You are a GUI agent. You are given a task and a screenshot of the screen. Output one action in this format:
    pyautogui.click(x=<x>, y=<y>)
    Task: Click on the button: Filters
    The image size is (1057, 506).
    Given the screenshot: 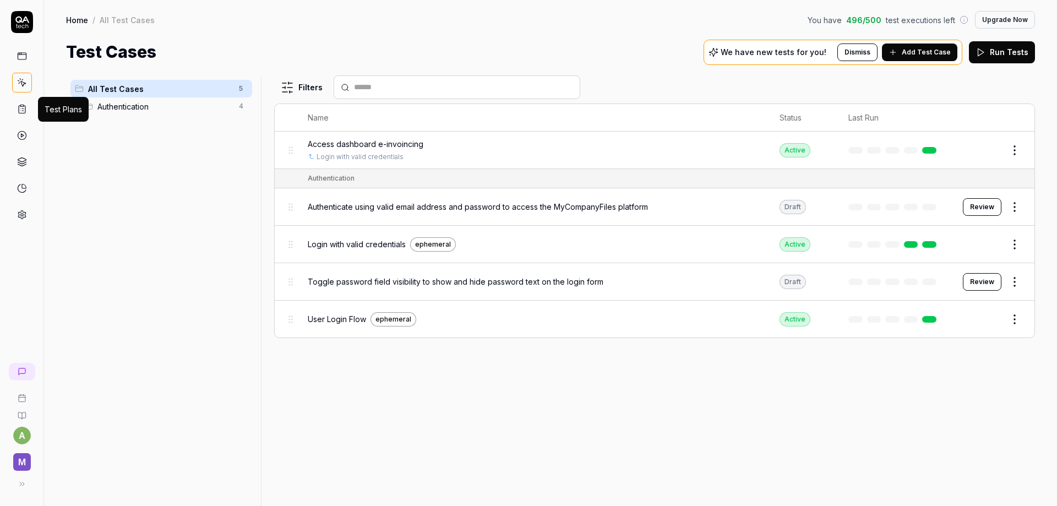 What is the action you would take?
    pyautogui.click(x=302, y=88)
    